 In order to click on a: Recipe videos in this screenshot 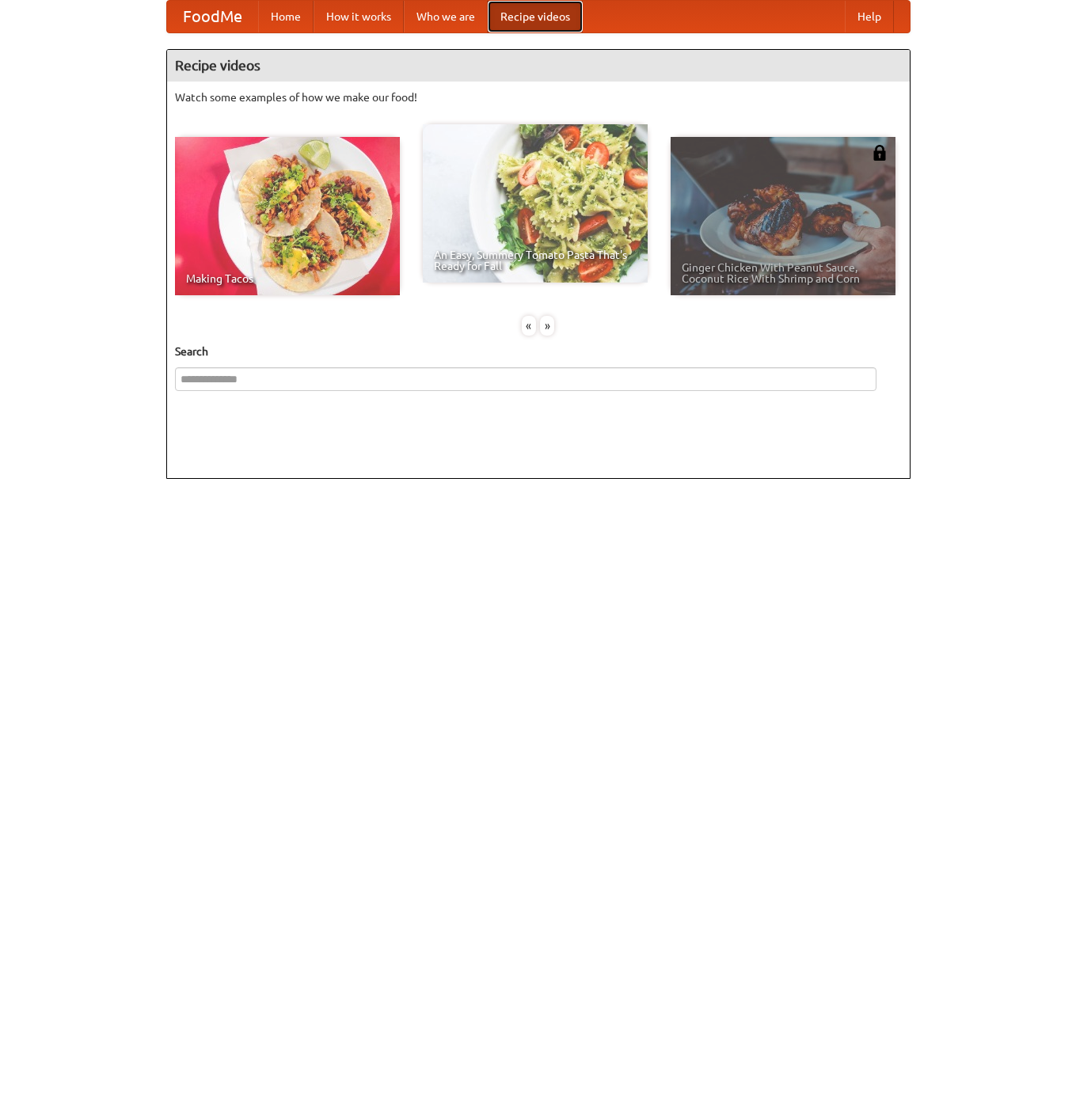, I will do `click(535, 16)`.